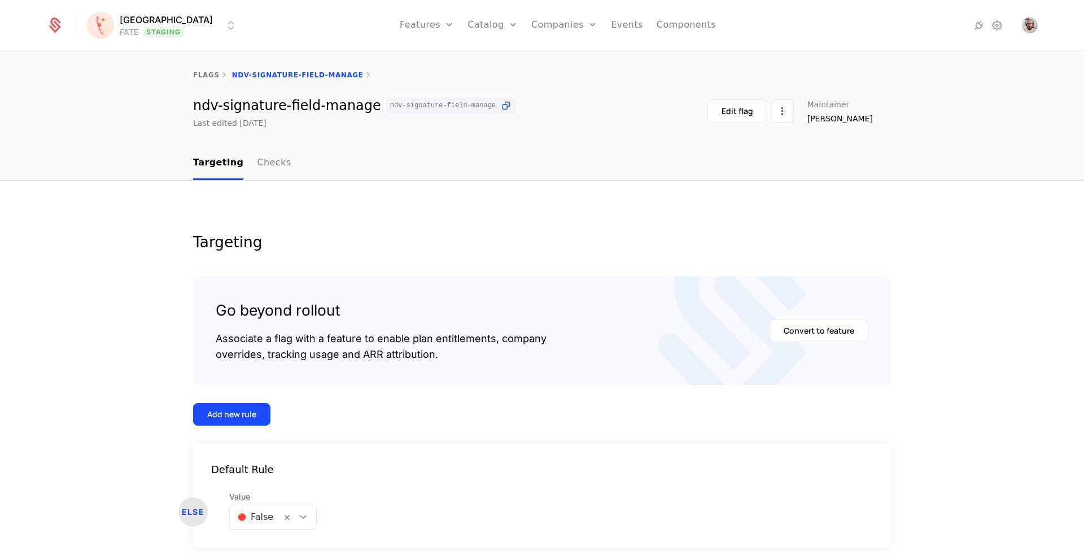 This screenshot has height=560, width=1084. Describe the element at coordinates (738, 111) in the screenshot. I see `button: Edit flag` at that location.